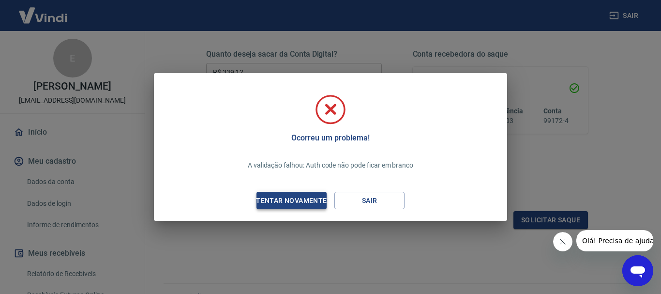  What do you see at coordinates (369, 200) in the screenshot?
I see `button: Sair` at bounding box center [369, 200].